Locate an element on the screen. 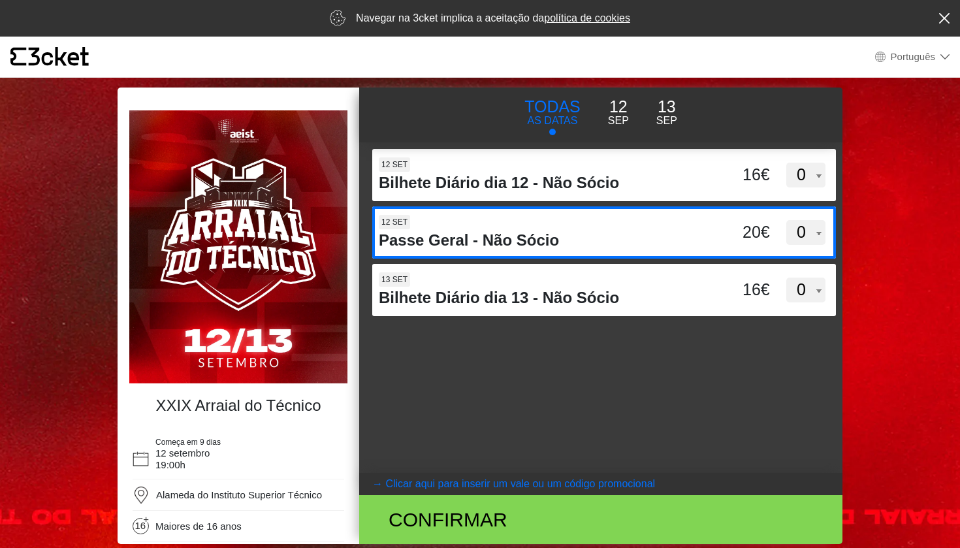 This screenshot has width=960, height=548. h4: XXIX Arraial do Técnico is located at coordinates (238, 406).